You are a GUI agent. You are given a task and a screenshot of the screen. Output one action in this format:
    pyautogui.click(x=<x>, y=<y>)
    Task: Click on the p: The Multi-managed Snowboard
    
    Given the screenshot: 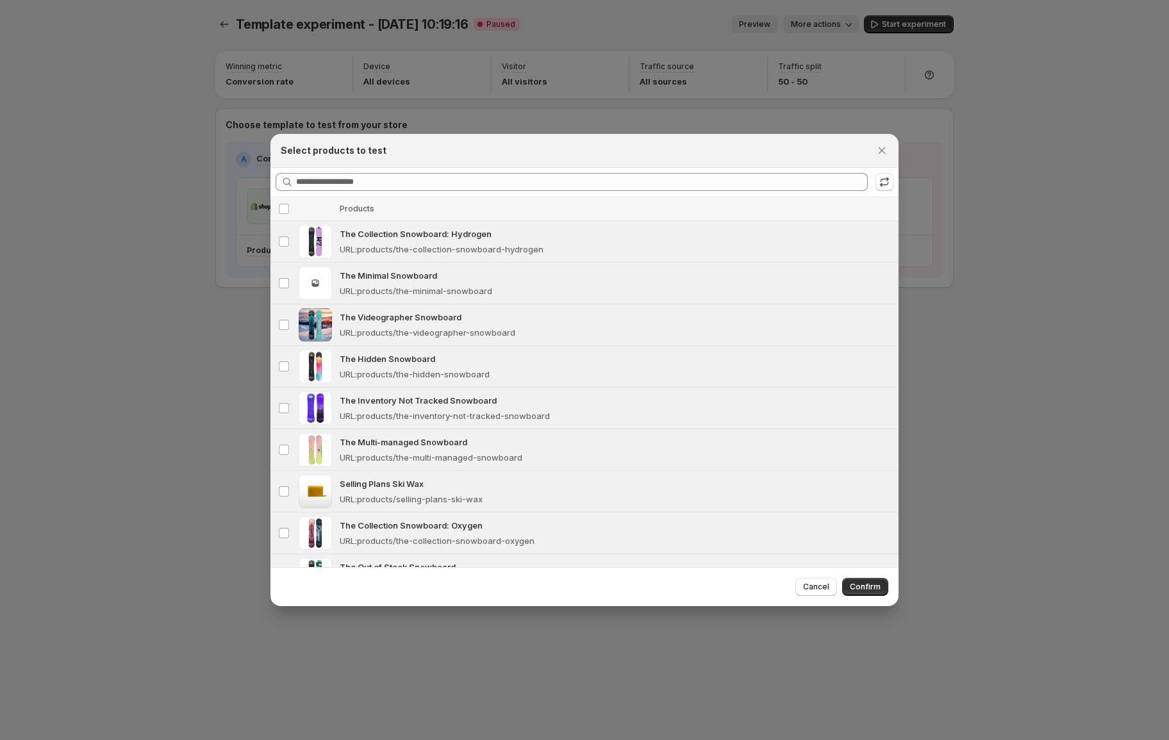 What is the action you would take?
    pyautogui.click(x=615, y=442)
    